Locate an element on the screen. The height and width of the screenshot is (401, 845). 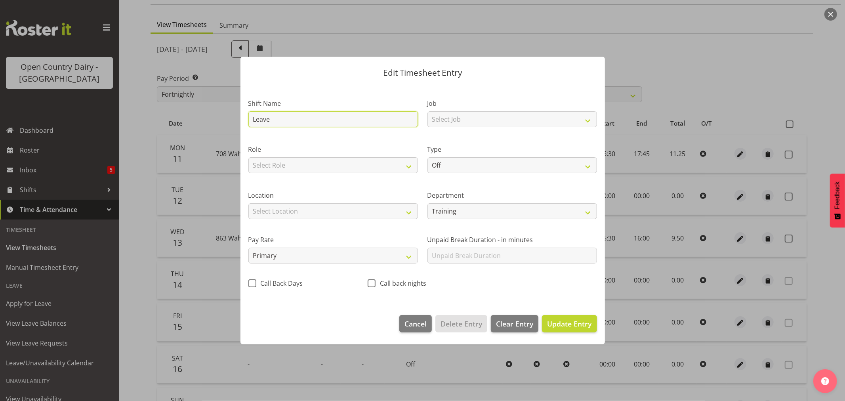
label: Location is located at coordinates (333, 195).